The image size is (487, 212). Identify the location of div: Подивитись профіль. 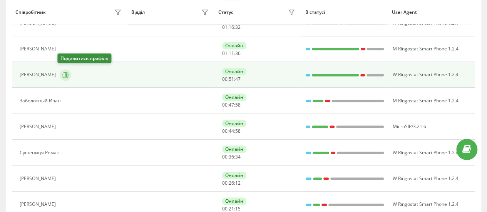
(84, 58).